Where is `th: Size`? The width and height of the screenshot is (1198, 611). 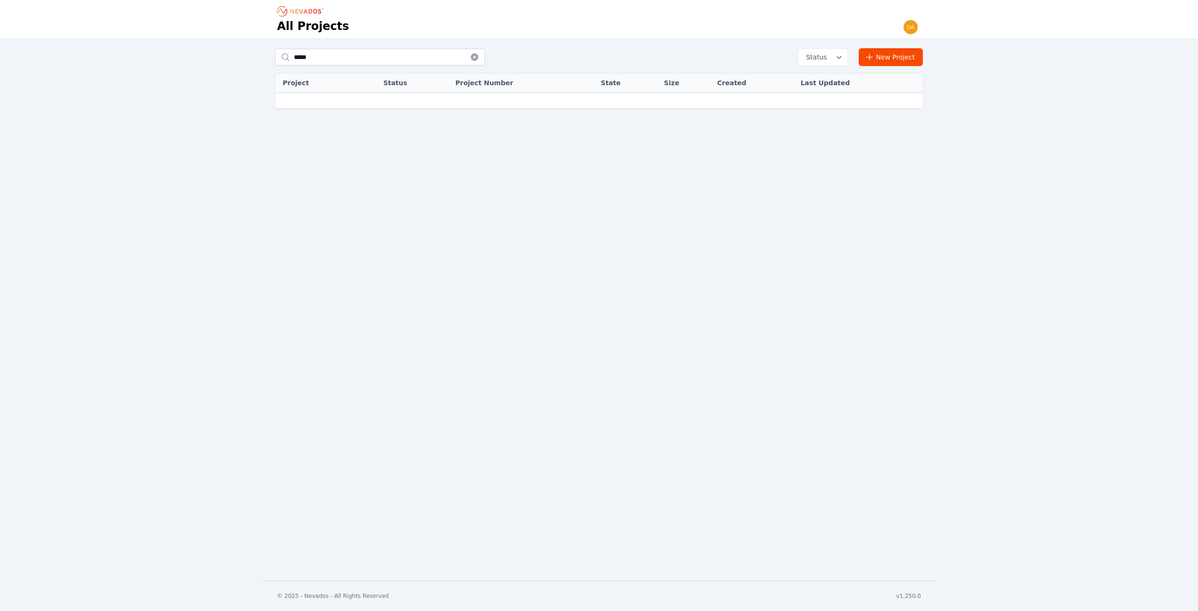
th: Size is located at coordinates (686, 83).